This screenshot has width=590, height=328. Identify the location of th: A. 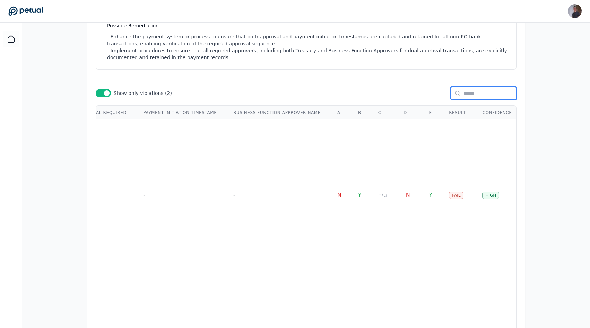
(339, 113).